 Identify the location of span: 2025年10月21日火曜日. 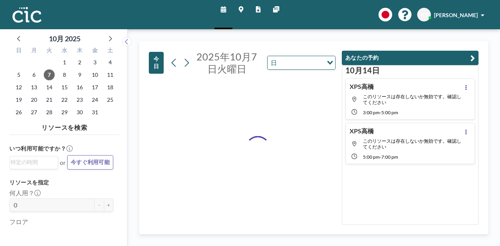
(49, 100).